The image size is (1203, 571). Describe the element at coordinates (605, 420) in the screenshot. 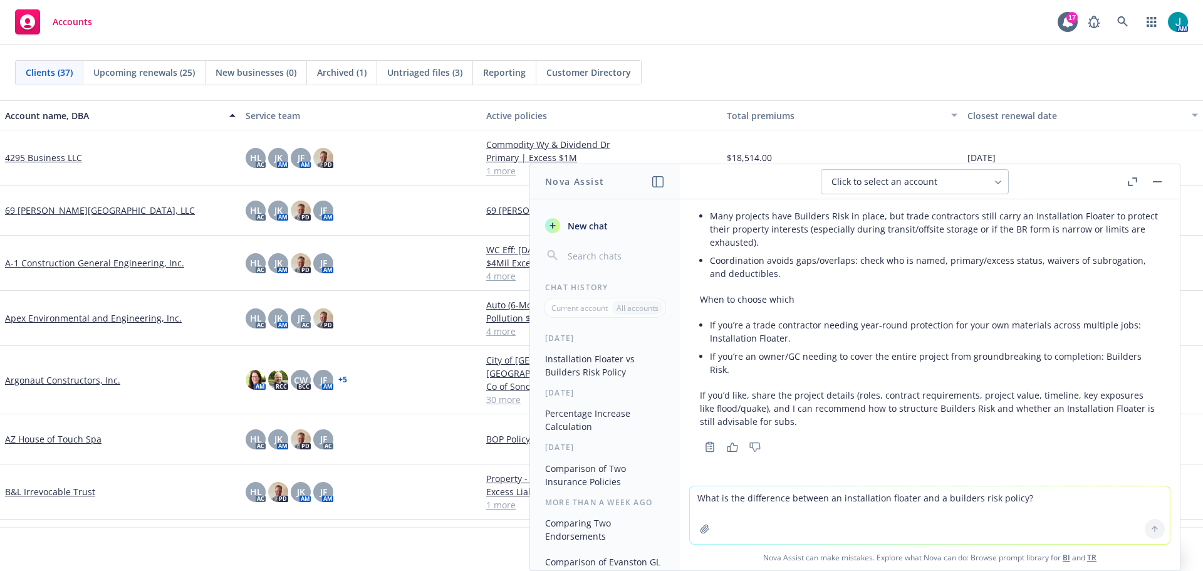

I see `button: Percentage Increase Calculation` at that location.